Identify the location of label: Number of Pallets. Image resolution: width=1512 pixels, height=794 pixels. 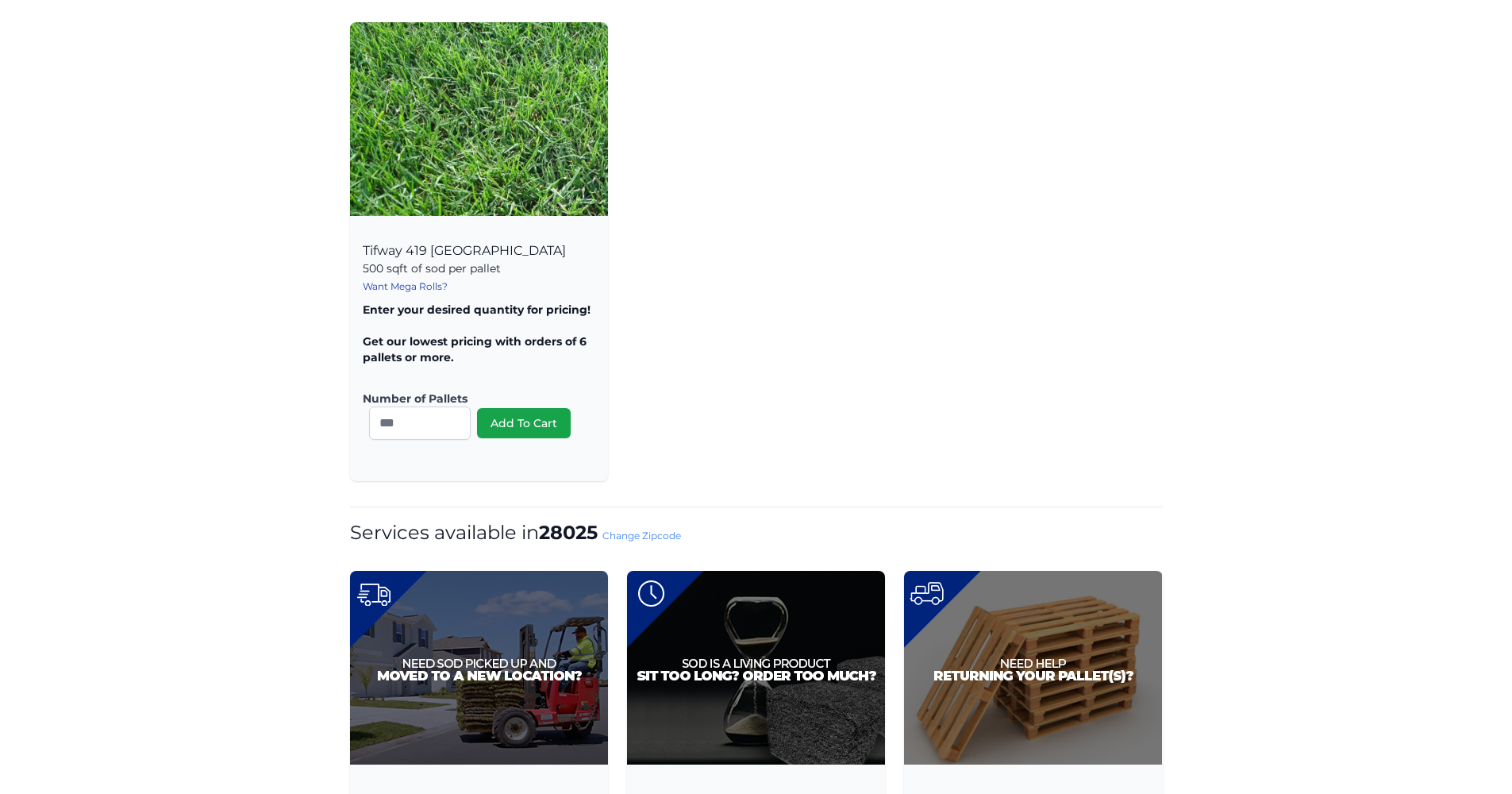
(473, 398).